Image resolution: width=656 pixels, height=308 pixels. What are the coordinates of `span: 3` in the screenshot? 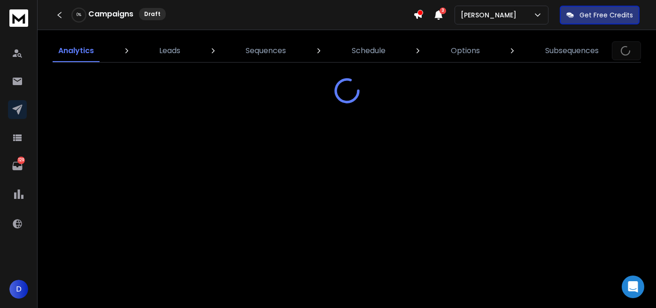 It's located at (443, 11).